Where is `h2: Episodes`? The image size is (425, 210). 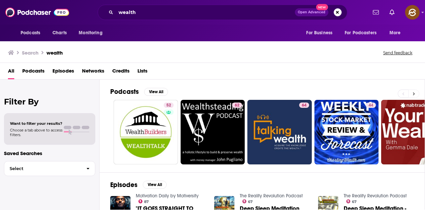
h2: Episodes is located at coordinates (124, 184).